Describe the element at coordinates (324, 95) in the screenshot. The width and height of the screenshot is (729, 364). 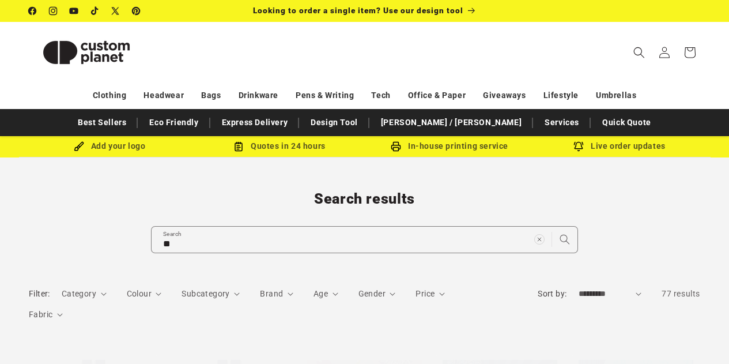
I see `a: Pens & Writing` at that location.